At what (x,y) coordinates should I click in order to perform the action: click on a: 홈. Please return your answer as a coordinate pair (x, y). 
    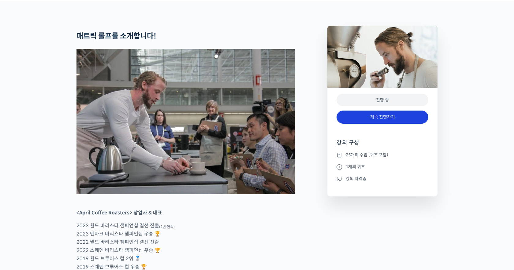
    Looking at the image, I should click on (21, 202).